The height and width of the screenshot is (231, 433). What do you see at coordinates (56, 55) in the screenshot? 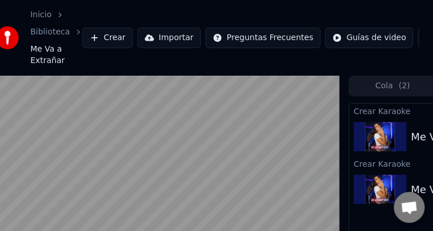
I see `span: Me Va a Extrañar` at bounding box center [56, 55].